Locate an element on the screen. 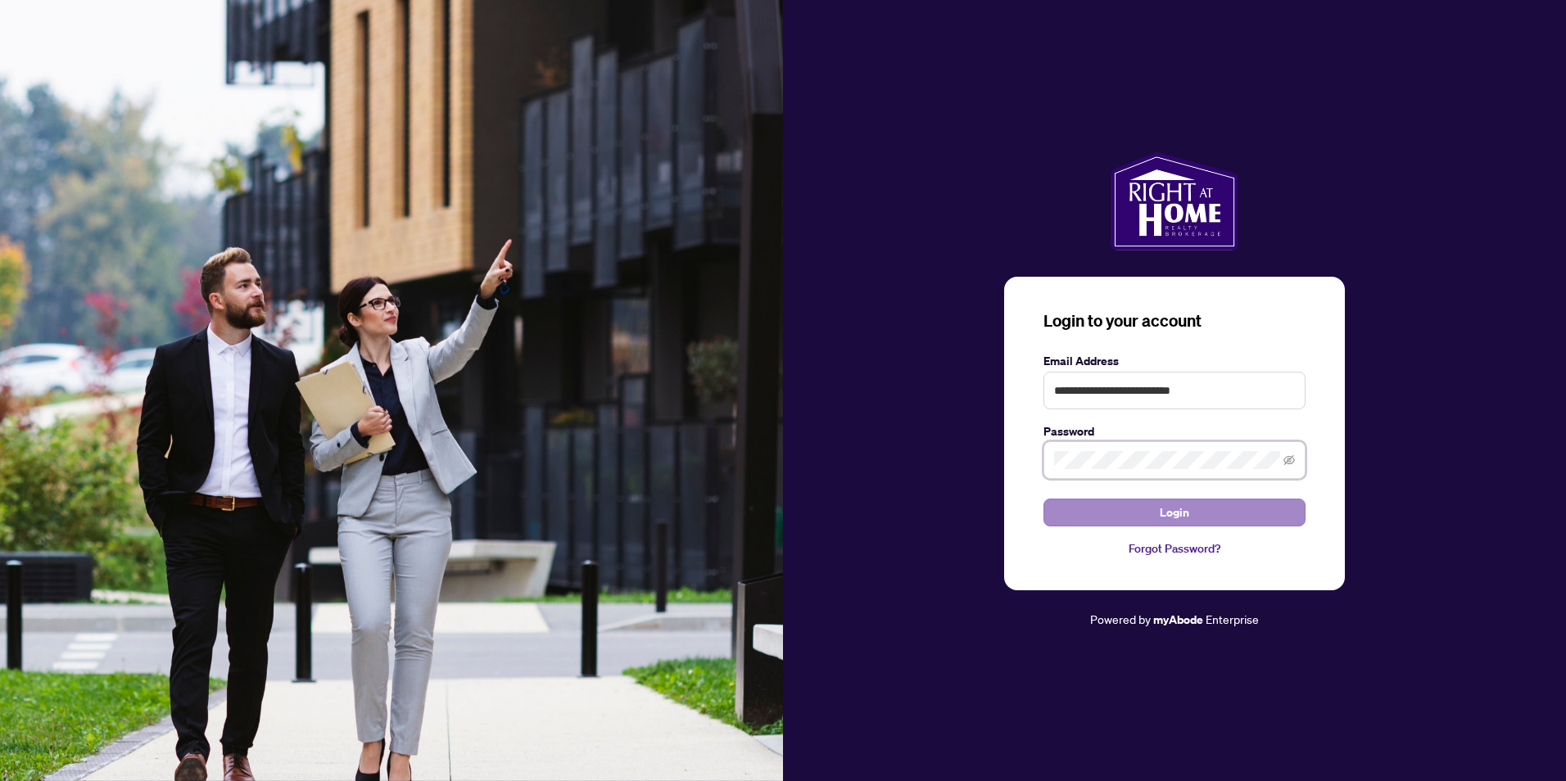 The width and height of the screenshot is (1566, 781). button: Login is located at coordinates (1174, 513).